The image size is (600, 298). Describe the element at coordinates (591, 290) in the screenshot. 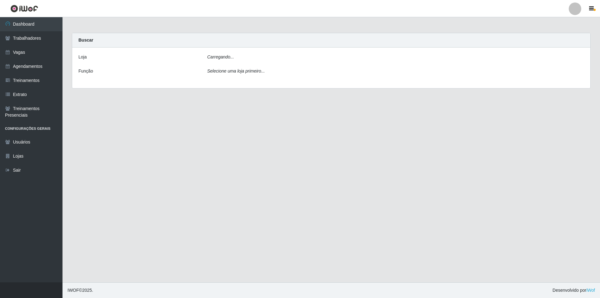

I see `a: iWof` at that location.